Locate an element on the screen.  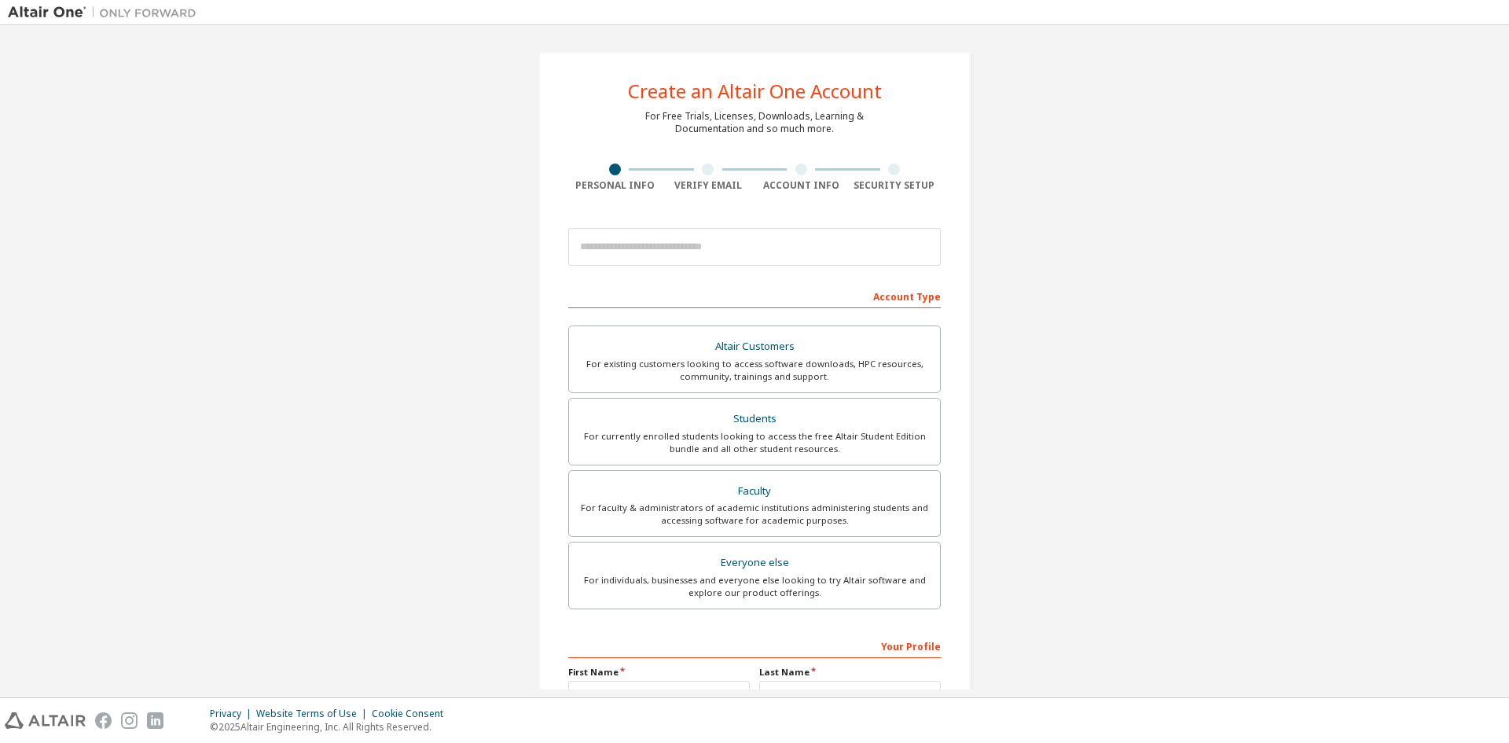
div: Personal Info is located at coordinates (614, 185).